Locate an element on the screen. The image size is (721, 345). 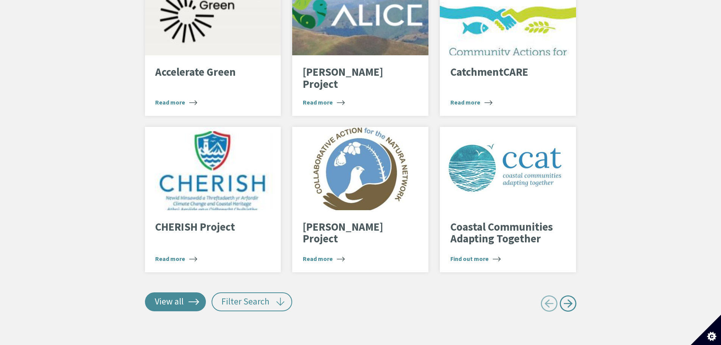
p: Coastal Communities Adapting Together is located at coordinates (502, 233).